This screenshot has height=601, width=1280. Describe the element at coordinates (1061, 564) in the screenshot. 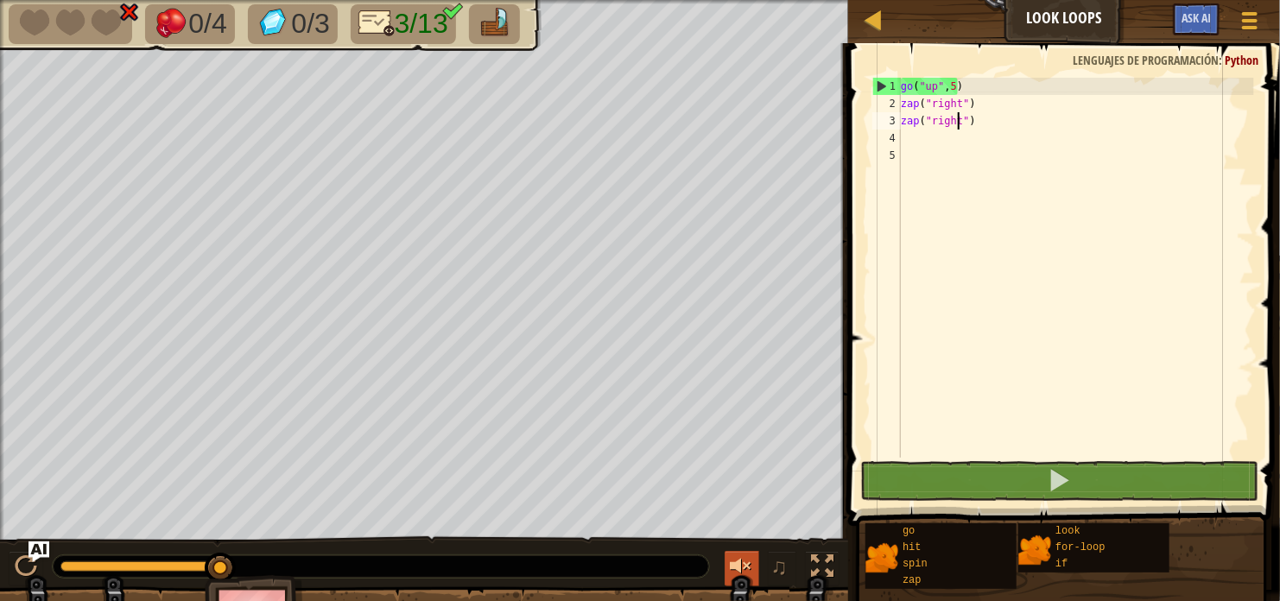

I see `span: if` at that location.